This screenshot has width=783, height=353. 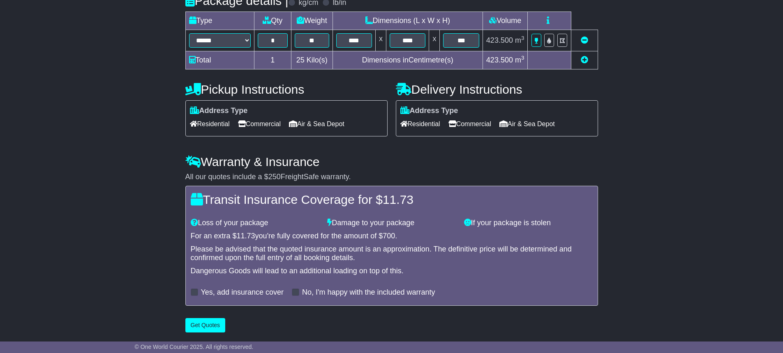 What do you see at coordinates (220, 60) in the screenshot?
I see `td: Total` at bounding box center [220, 60].